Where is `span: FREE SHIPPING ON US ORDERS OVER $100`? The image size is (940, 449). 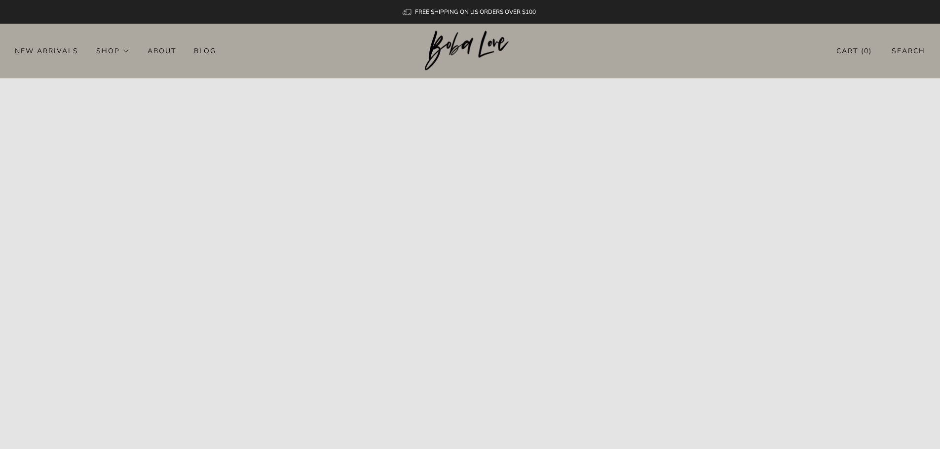 span: FREE SHIPPING ON US ORDERS OVER $100 is located at coordinates (475, 12).